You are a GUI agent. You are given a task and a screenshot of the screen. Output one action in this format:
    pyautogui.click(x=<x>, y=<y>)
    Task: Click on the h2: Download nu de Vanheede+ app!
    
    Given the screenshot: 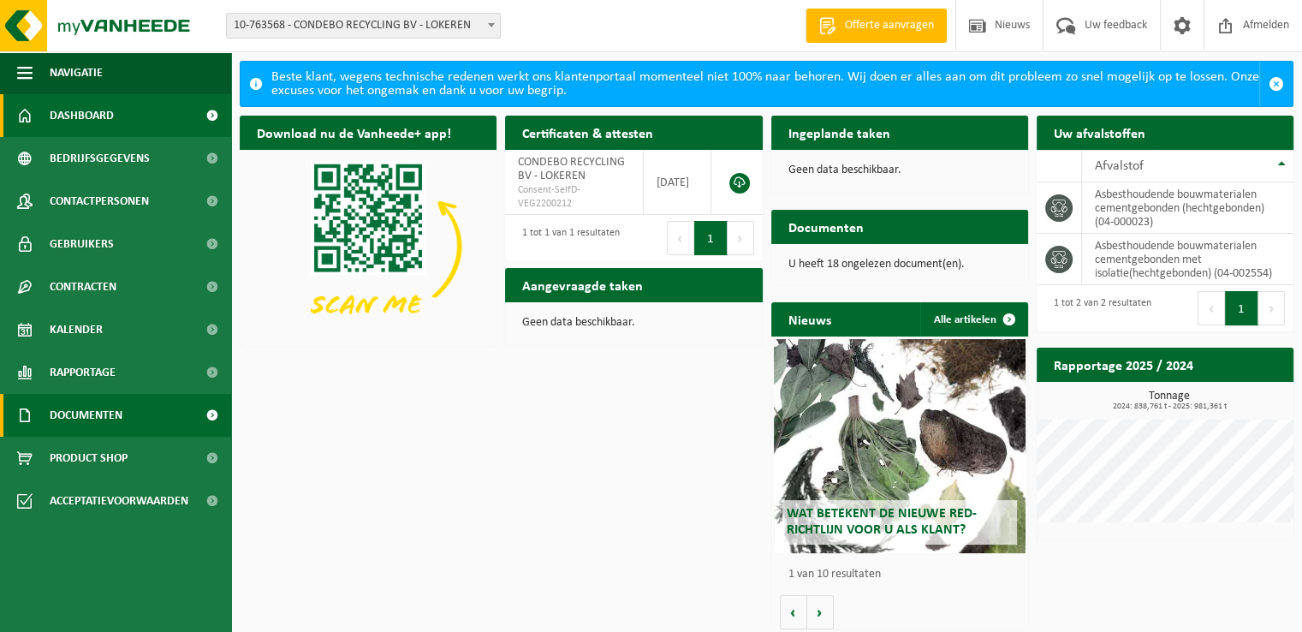 What is the action you would take?
    pyautogui.click(x=354, y=132)
    